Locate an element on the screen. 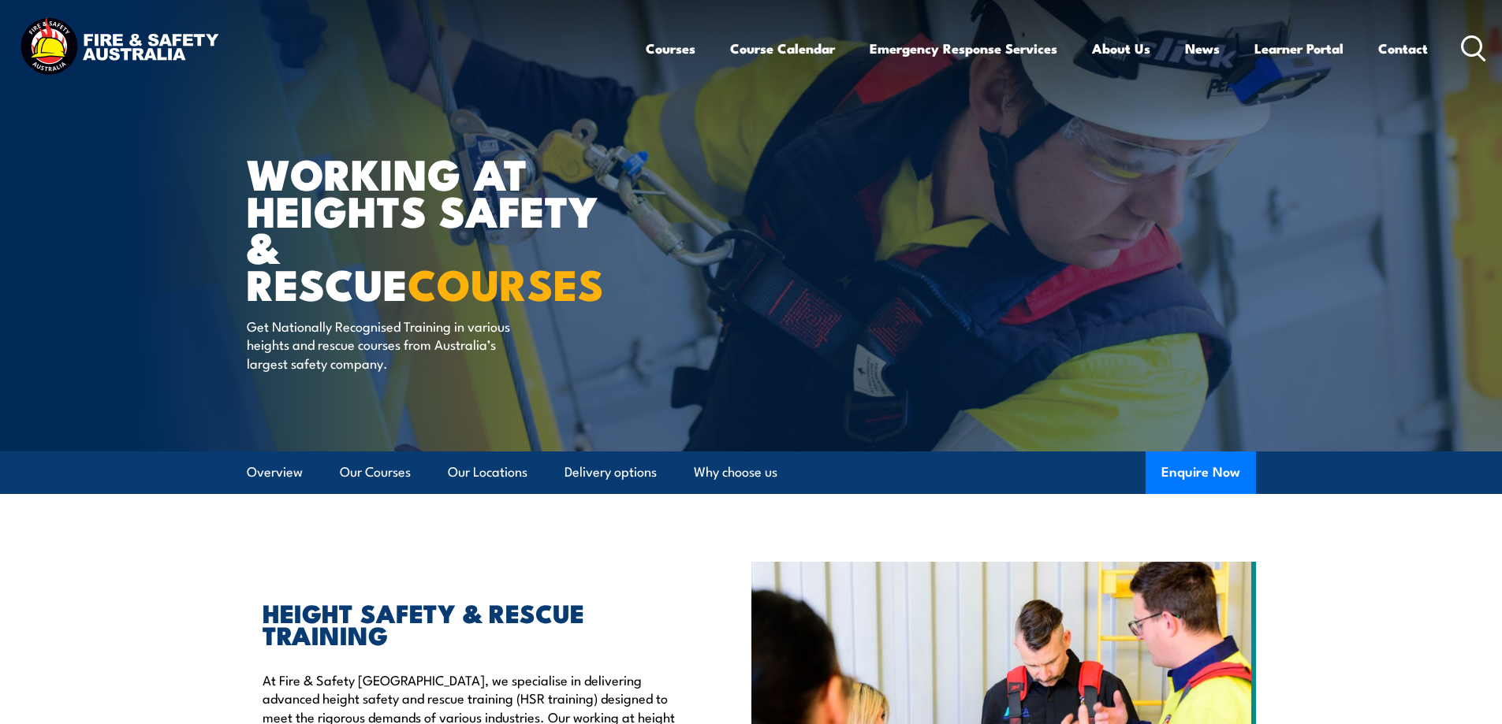 Image resolution: width=1502 pixels, height=724 pixels. a: About Us is located at coordinates (1121, 48).